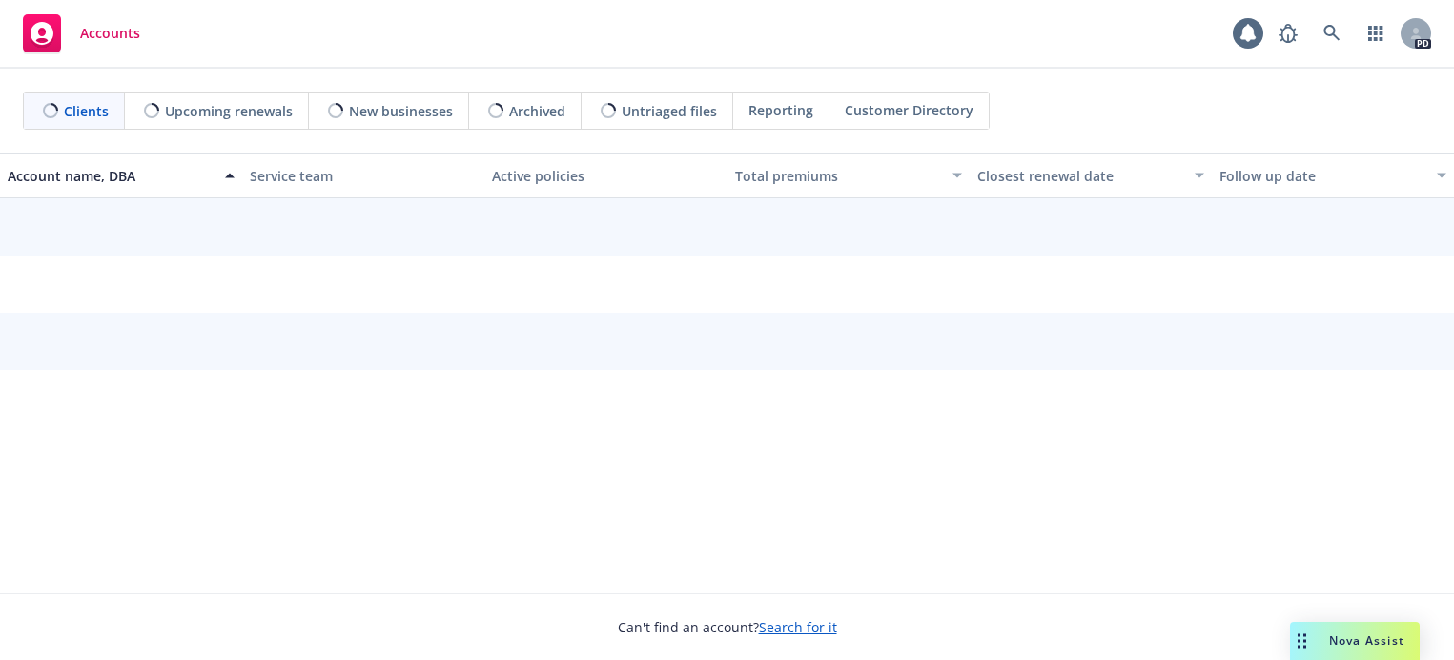  I want to click on a: Accounts, so click(81, 33).